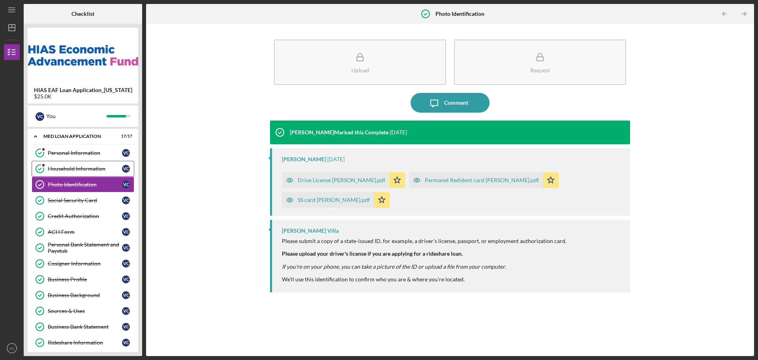 This screenshot has width=758, height=360. I want to click on div: Business Background, so click(85, 295).